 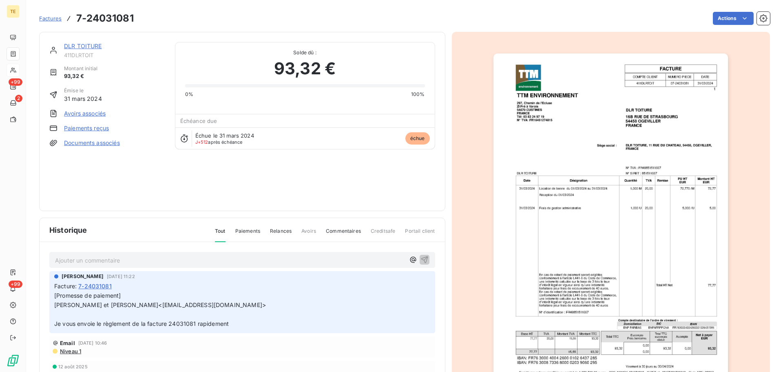 I want to click on span: échue, so click(x=418, y=138).